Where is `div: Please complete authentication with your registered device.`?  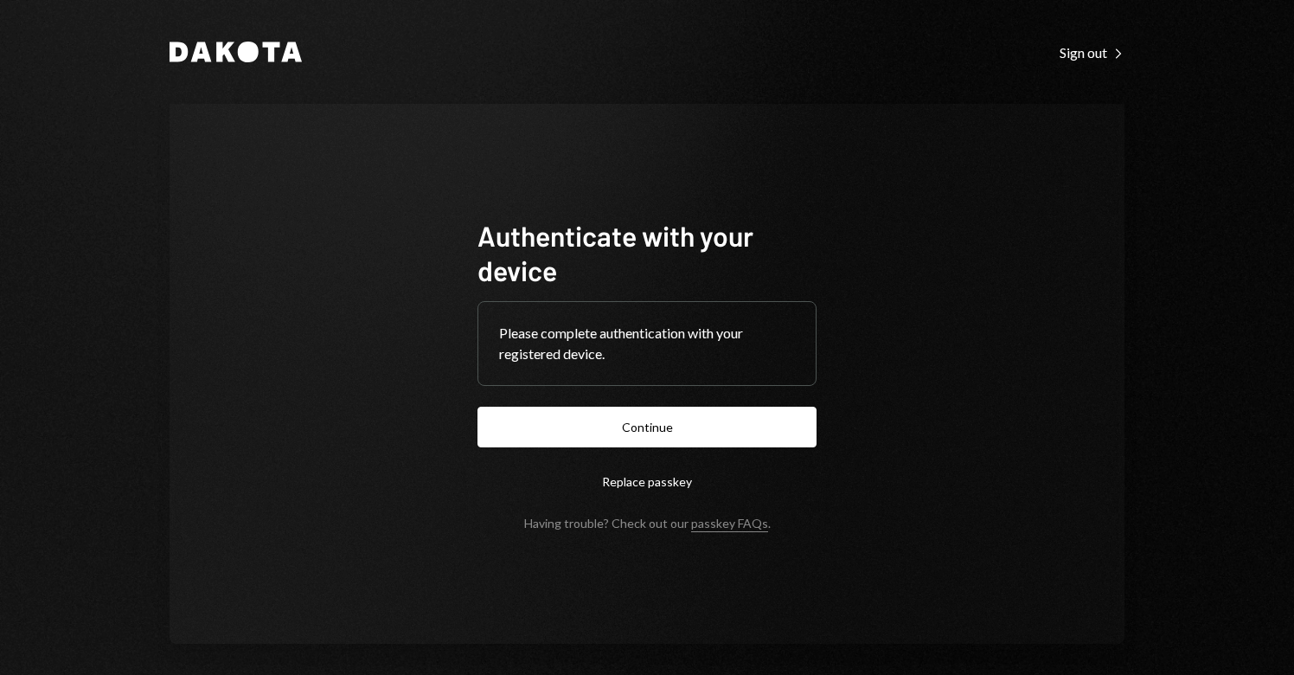
div: Please complete authentication with your registered device. is located at coordinates (647, 344).